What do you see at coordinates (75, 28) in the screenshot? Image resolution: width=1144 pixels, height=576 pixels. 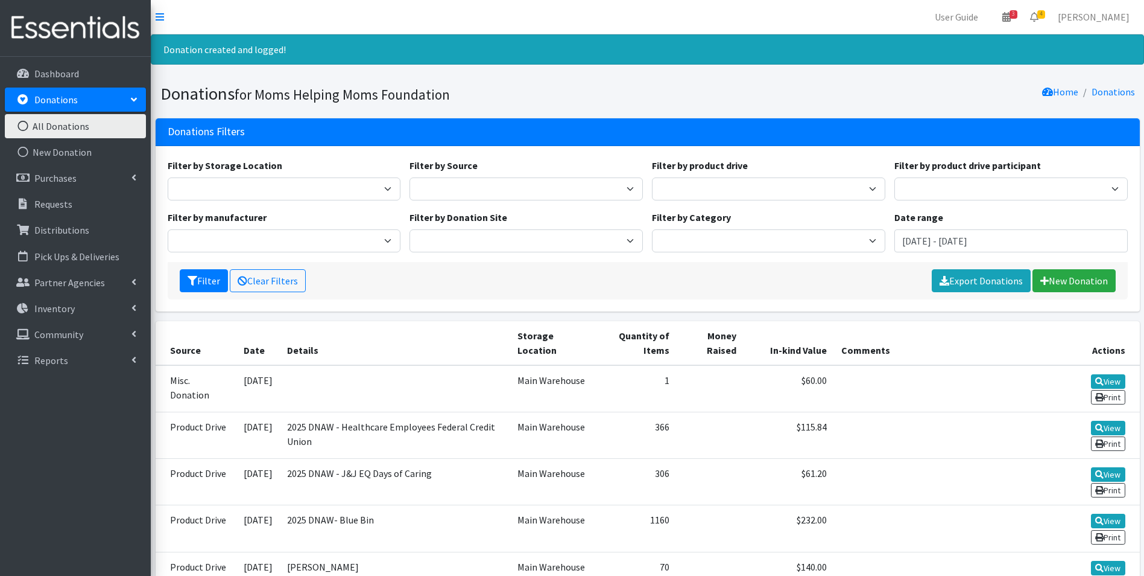 I see `img: HumanEssentials` at bounding box center [75, 28].